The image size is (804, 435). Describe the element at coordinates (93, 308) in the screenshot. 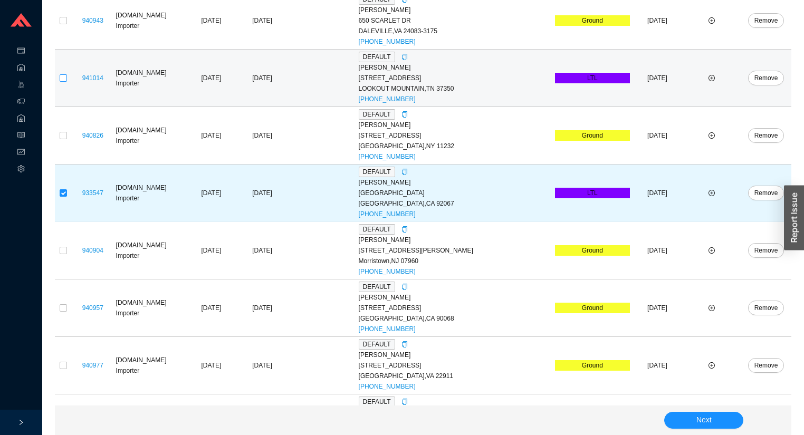

I see `a: 940957` at that location.